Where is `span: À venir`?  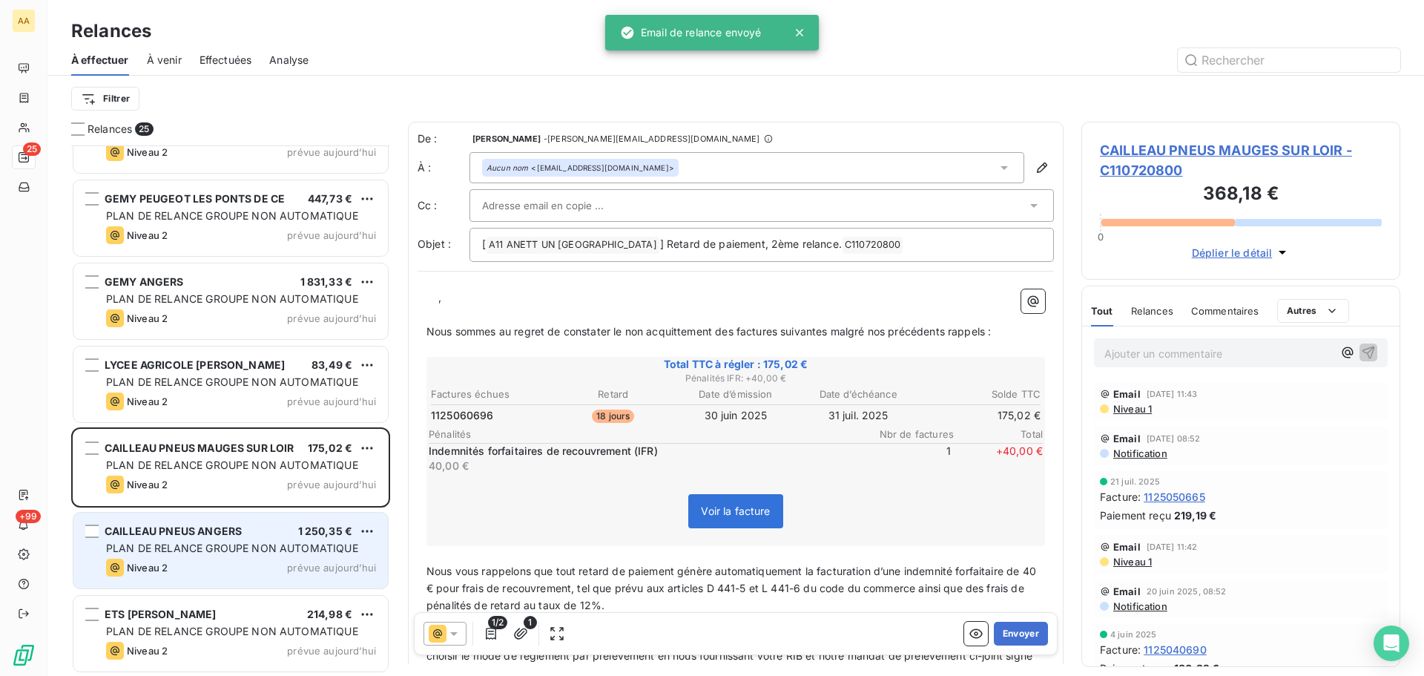
span: À venir is located at coordinates (164, 60).